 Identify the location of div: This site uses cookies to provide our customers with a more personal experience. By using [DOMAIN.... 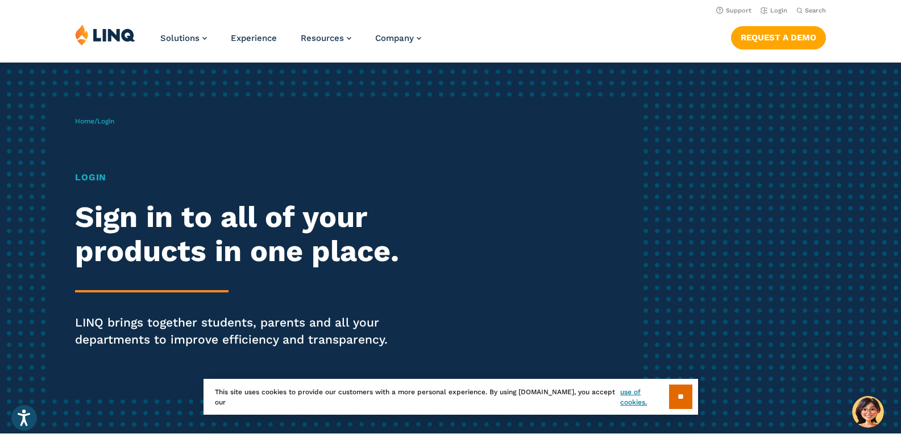
(451, 396).